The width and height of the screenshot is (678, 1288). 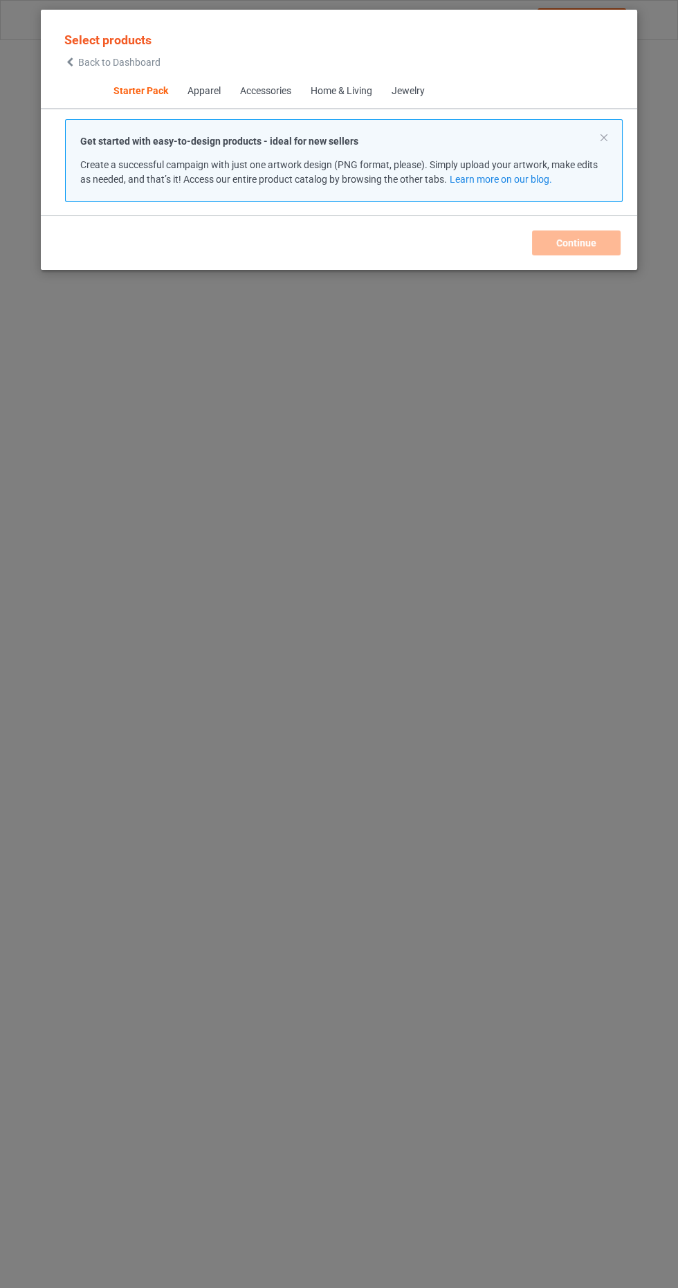 What do you see at coordinates (219, 141) in the screenshot?
I see `strong: Get started with easy-to-design products - ideal for new sellers` at bounding box center [219, 141].